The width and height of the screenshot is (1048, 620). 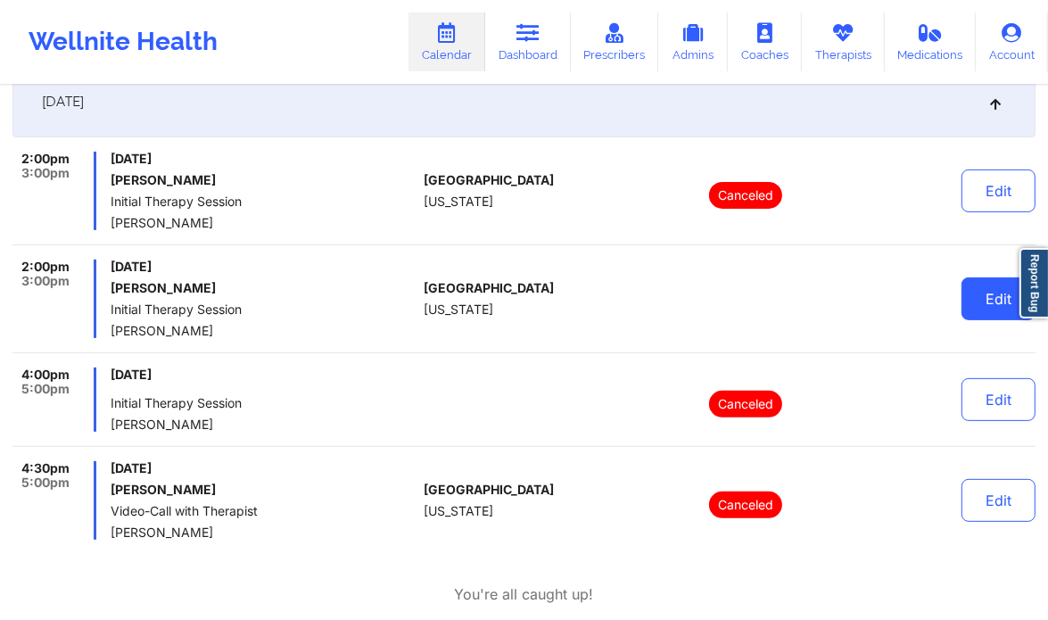 I want to click on span: 4:30pm, so click(x=45, y=468).